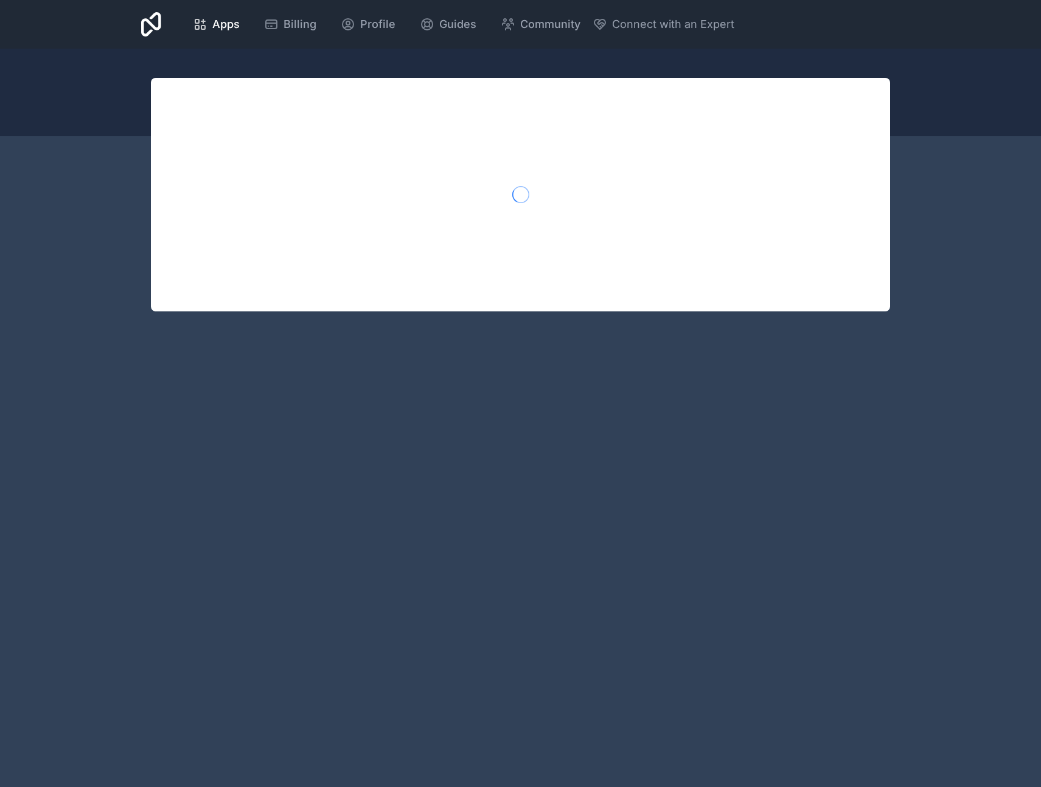 This screenshot has width=1041, height=787. Describe the element at coordinates (540, 24) in the screenshot. I see `a: Community` at that location.